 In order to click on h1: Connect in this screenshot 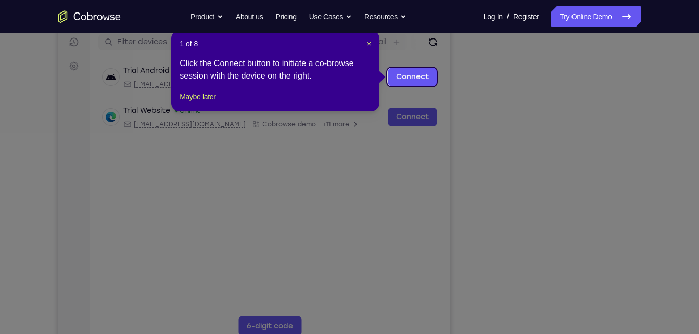, I will do `click(68, 15)`.